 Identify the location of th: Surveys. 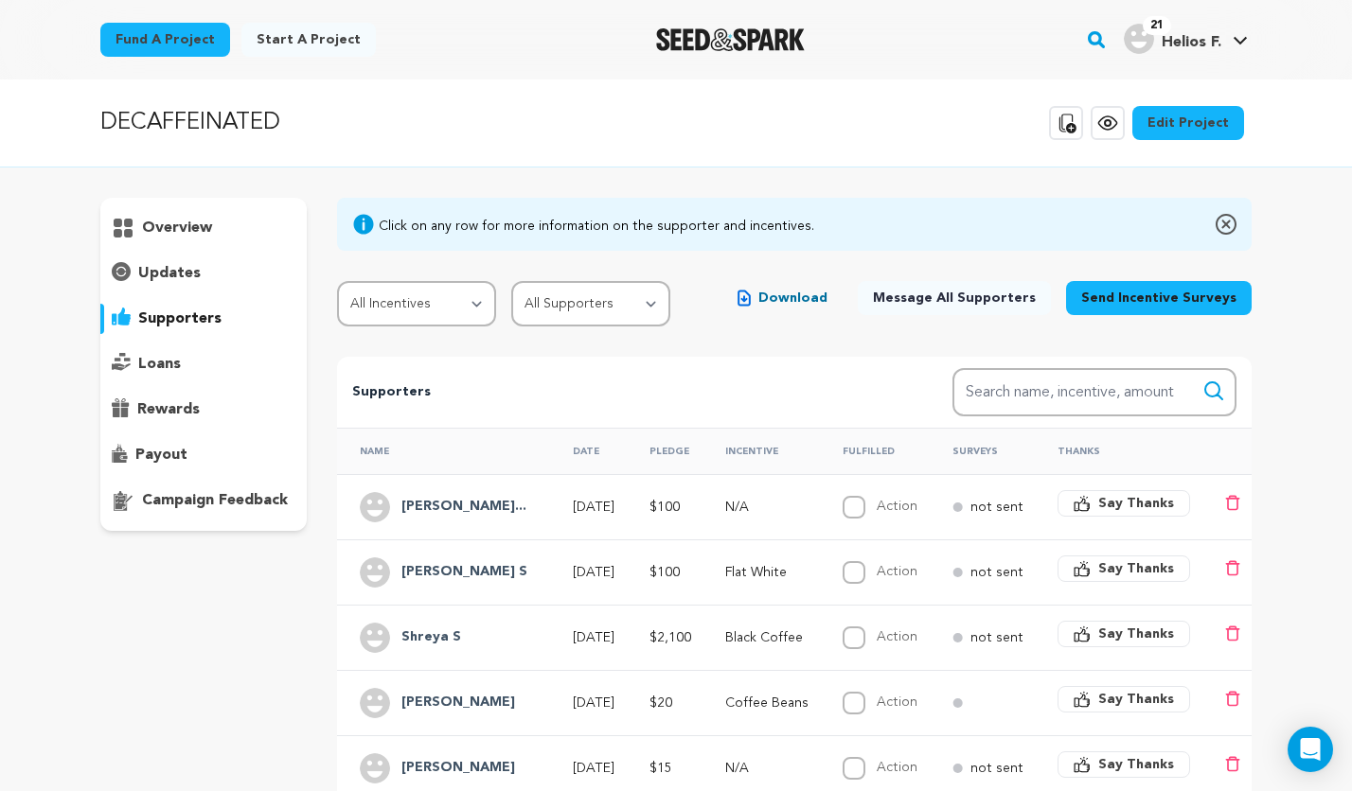
(982, 451).